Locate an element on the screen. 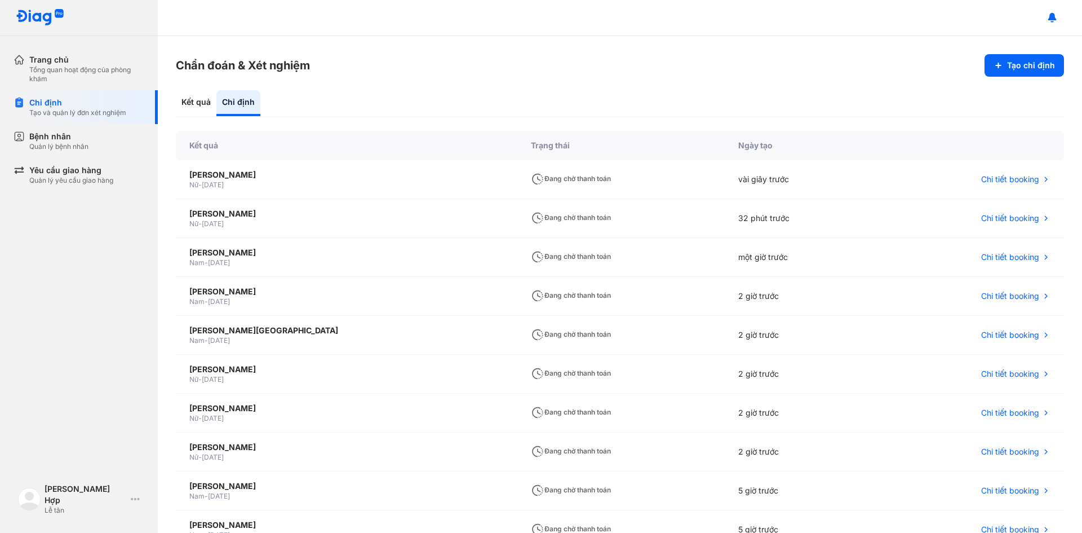  div: Bệnh nhân is located at coordinates (59, 136).